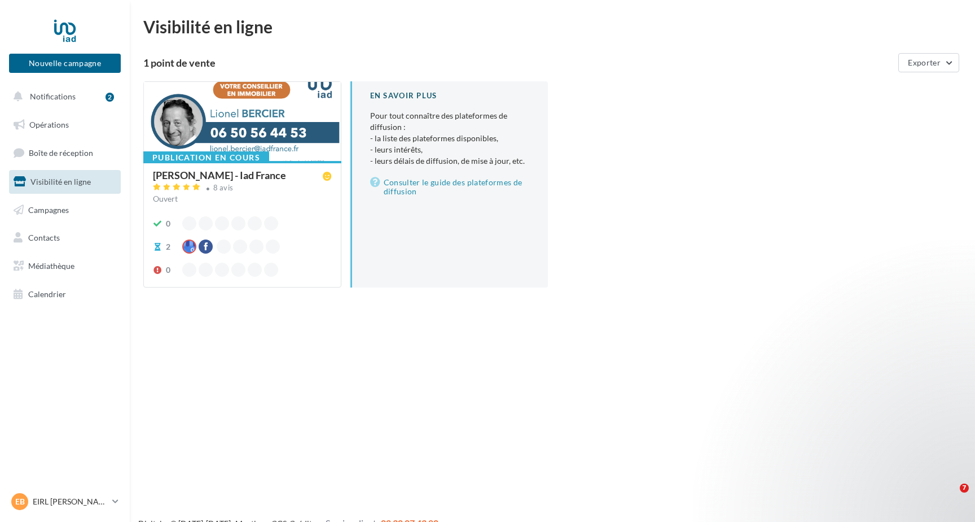 The width and height of the screenshot is (975, 522). I want to click on a: Contacts, so click(65, 238).